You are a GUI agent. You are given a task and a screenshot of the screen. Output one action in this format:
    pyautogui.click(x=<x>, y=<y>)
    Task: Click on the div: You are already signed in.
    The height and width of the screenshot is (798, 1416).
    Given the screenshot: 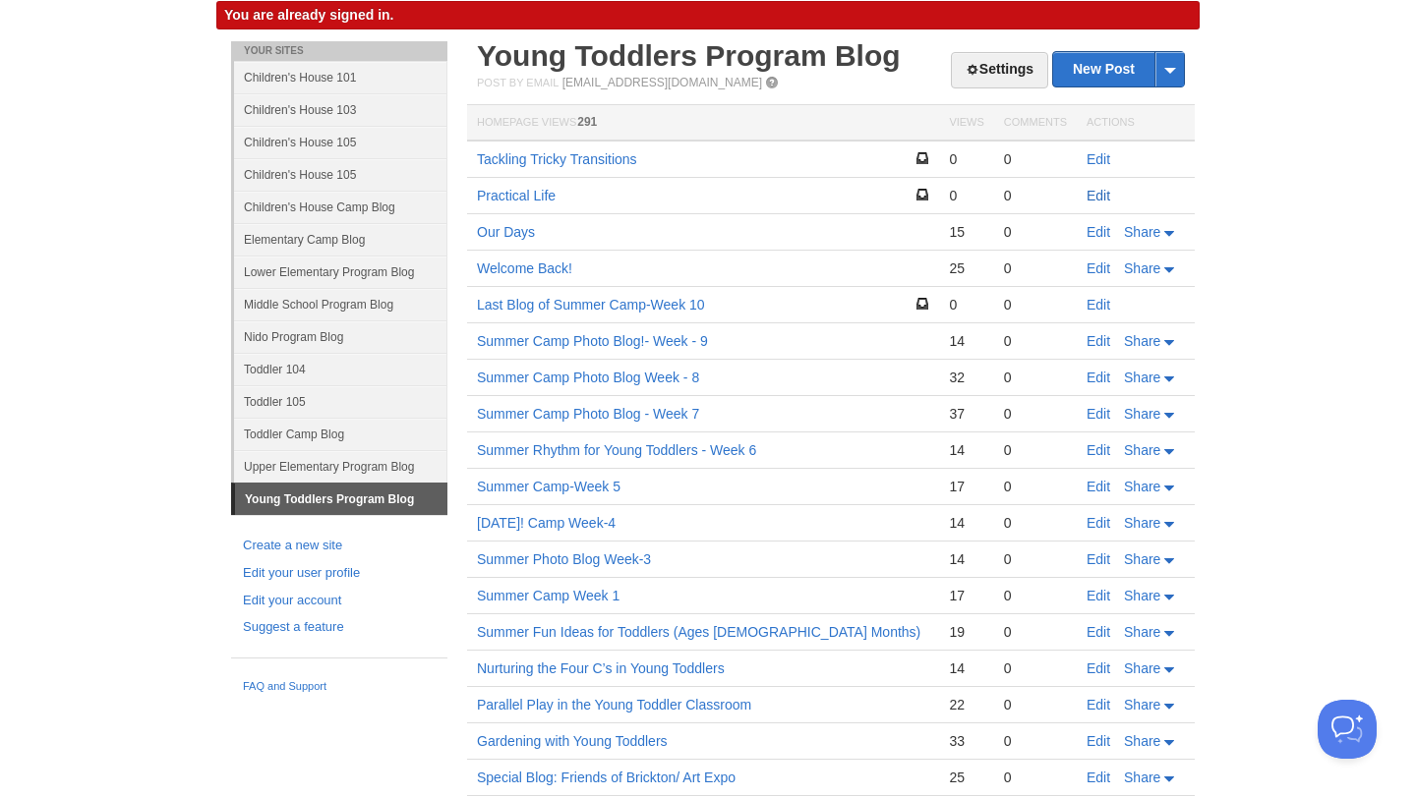 What is the action you would take?
    pyautogui.click(x=708, y=15)
    